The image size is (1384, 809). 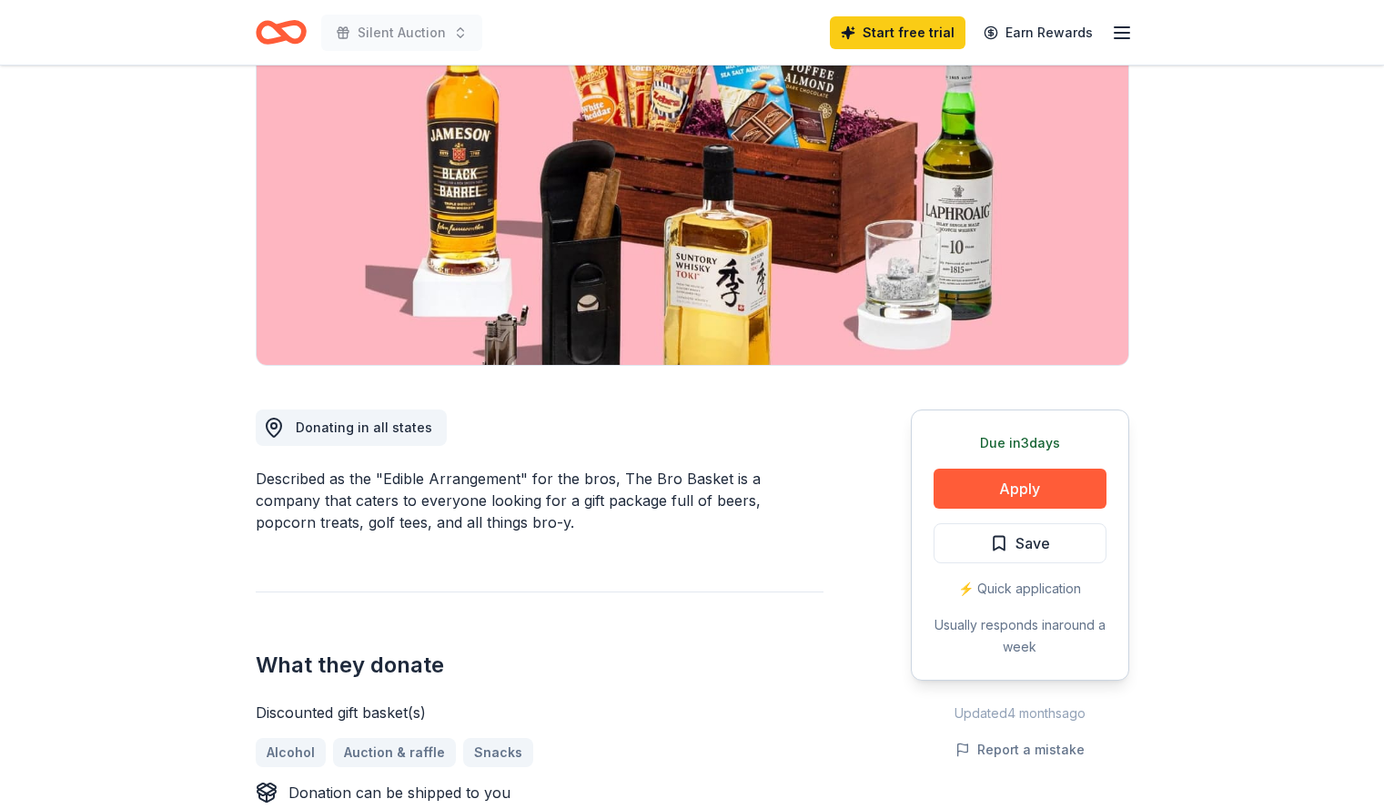 I want to click on div: Discounted gift basket(s), so click(x=539, y=712).